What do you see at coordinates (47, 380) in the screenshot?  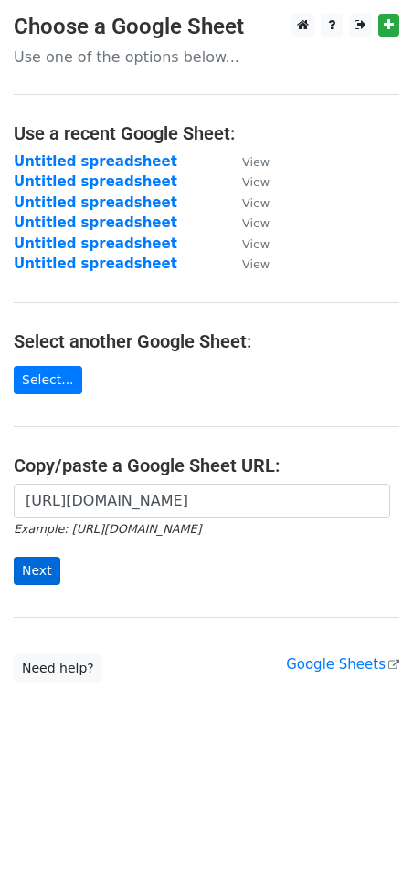 I see `a: Select...` at bounding box center [47, 380].